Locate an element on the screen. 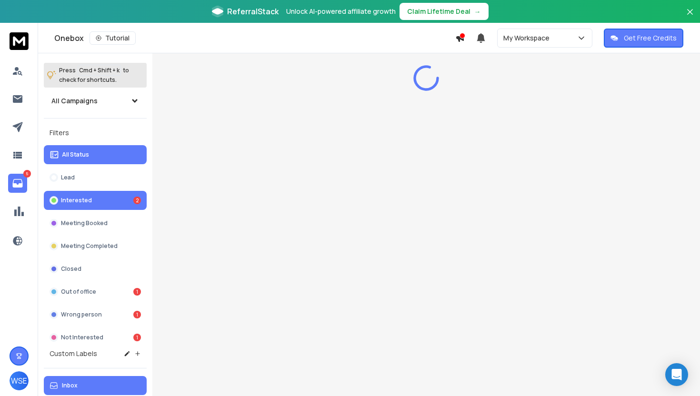 Image resolution: width=700 pixels, height=396 pixels. p: Unlock AI-powered affiliate growth is located at coordinates (341, 11).